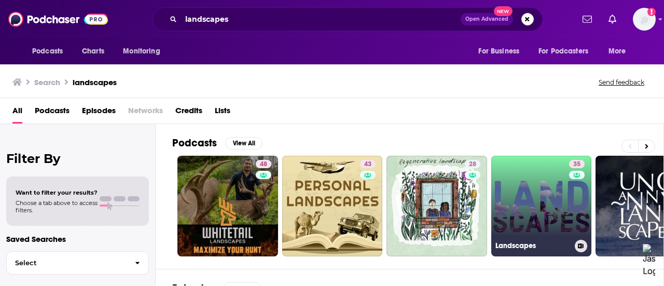 This screenshot has width=664, height=286. I want to click on span: For Business, so click(498, 51).